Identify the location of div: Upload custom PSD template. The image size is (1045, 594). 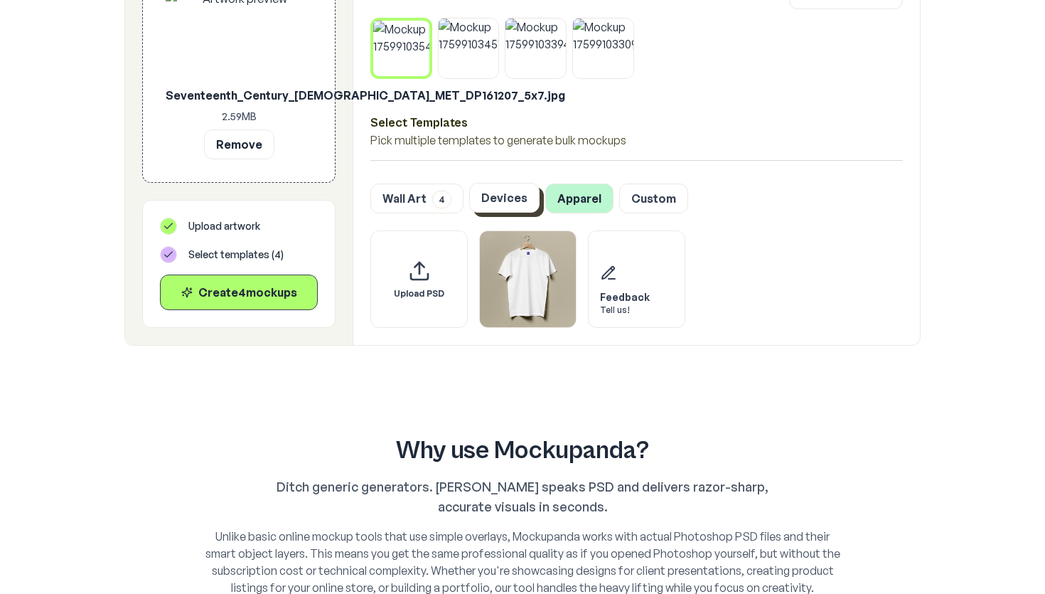
(419, 279).